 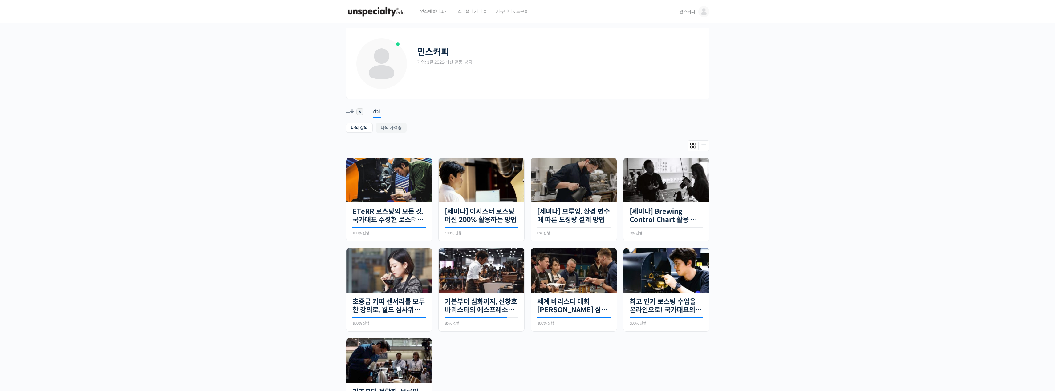 What do you see at coordinates (574, 216) in the screenshot?
I see `a: [세미나] 브루잉, 환경 변수에 따른 도징량 설계 방법` at bounding box center [574, 216].